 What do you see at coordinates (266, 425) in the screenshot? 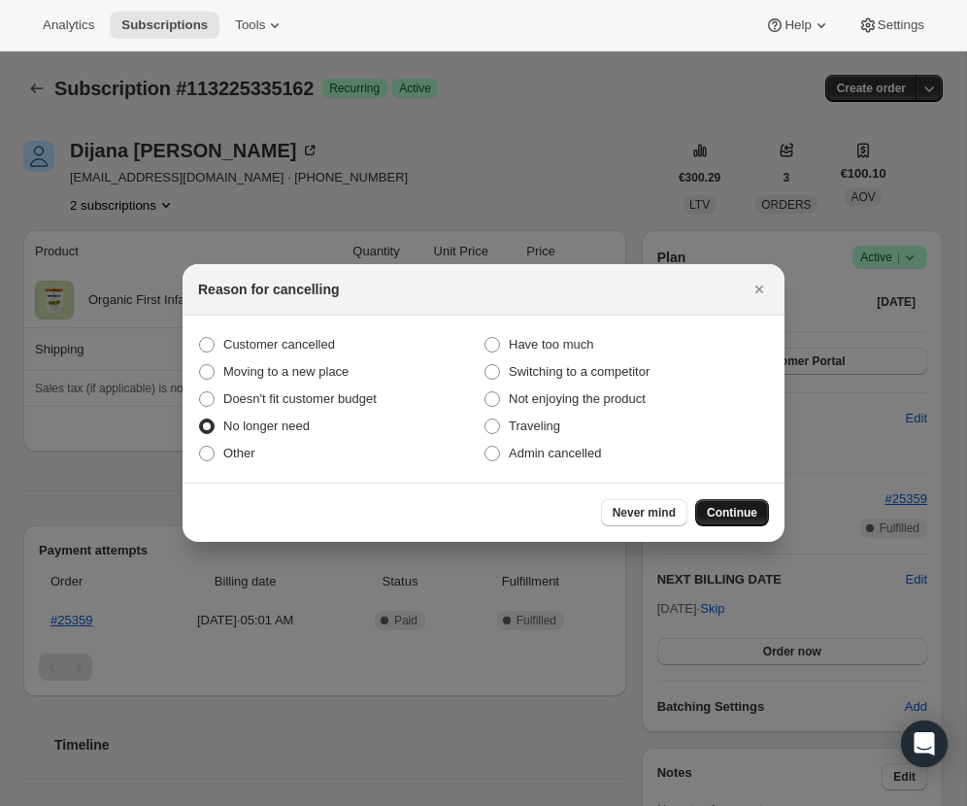
I see `span: No longer need` at bounding box center [266, 425].